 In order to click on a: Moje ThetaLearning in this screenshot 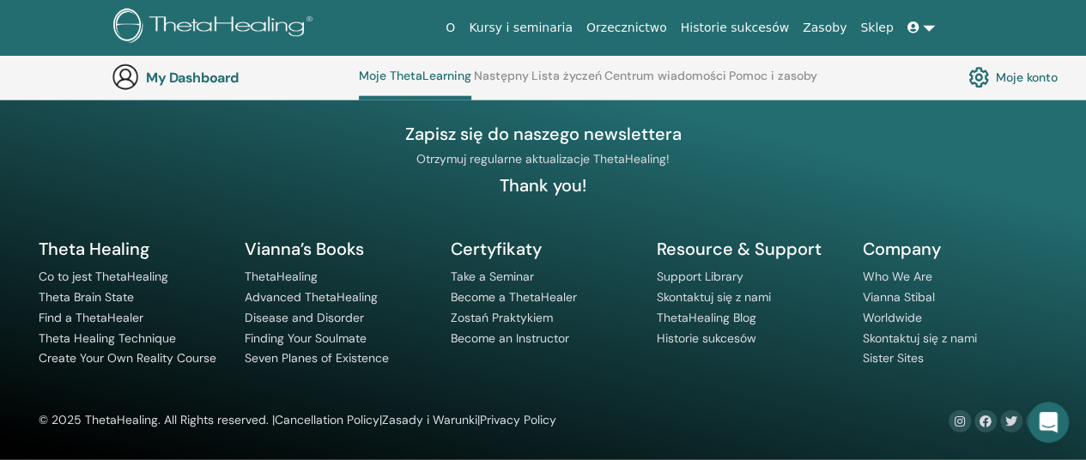, I will do `click(415, 84)`.